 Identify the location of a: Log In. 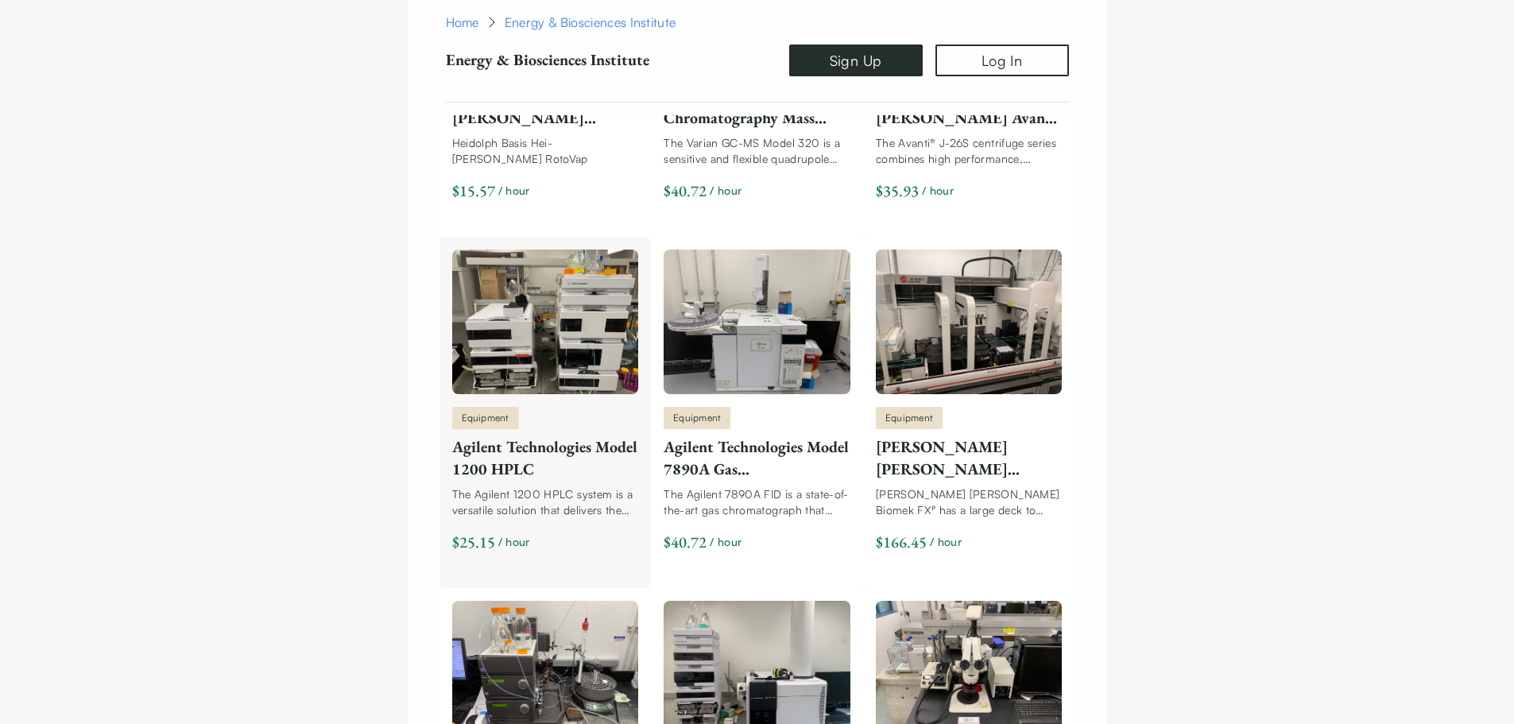
(1002, 60).